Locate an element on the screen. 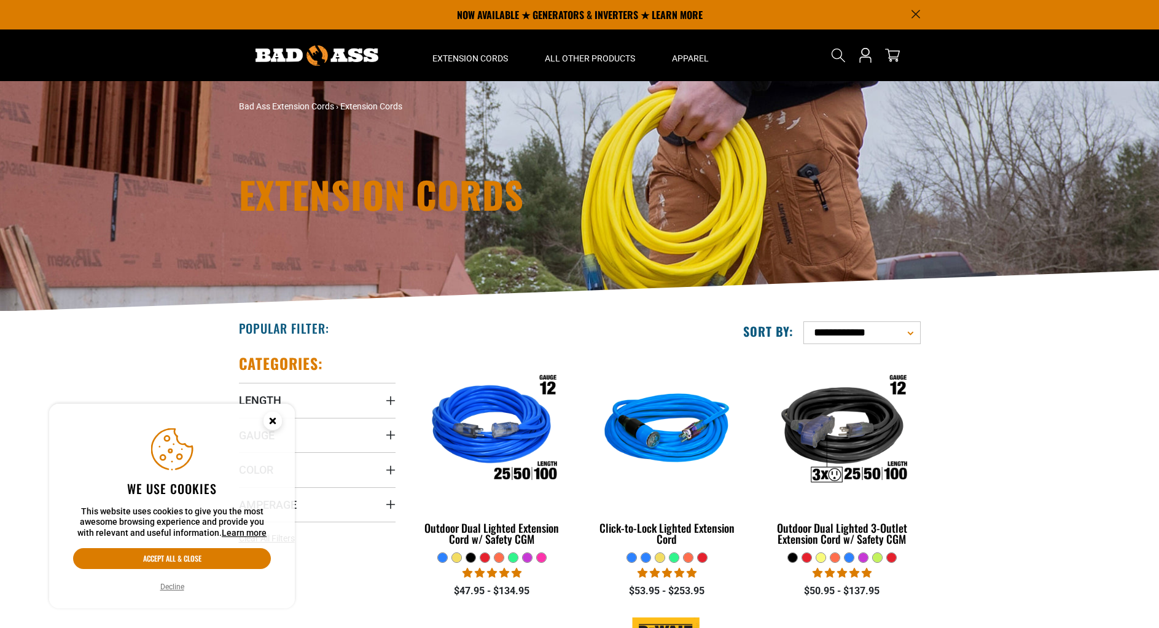 The image size is (1159, 628). button: Decline is located at coordinates (172, 587).